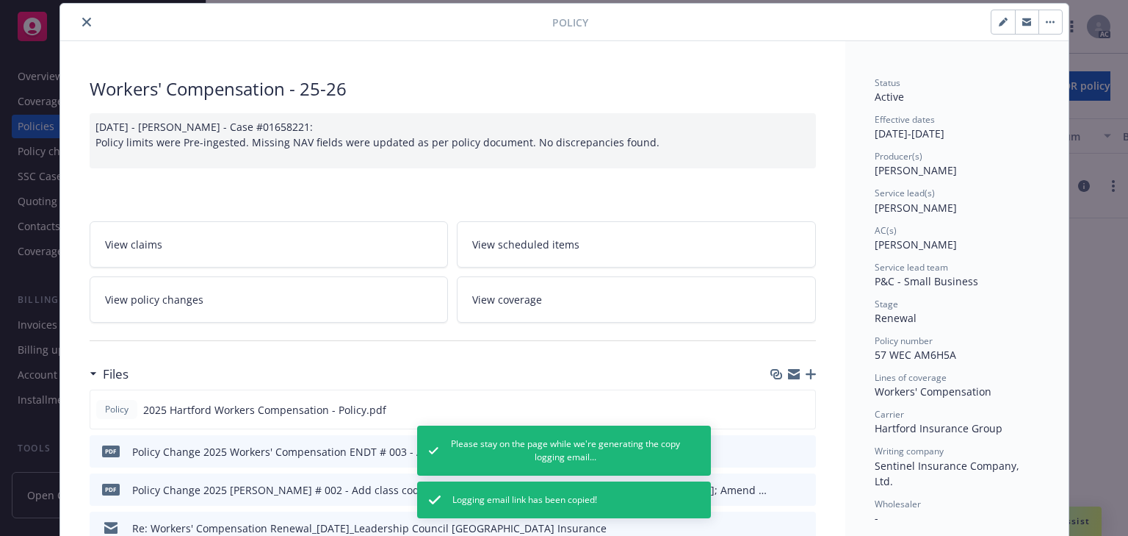  I want to click on span: Please stay on the page while we're generating the copy logging email..., so click(566, 450).